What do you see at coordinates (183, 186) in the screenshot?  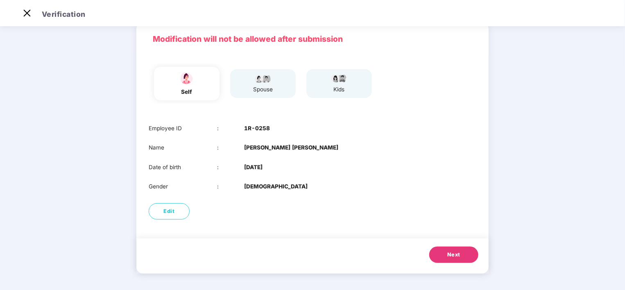 I see `div: Gender` at bounding box center [183, 186].